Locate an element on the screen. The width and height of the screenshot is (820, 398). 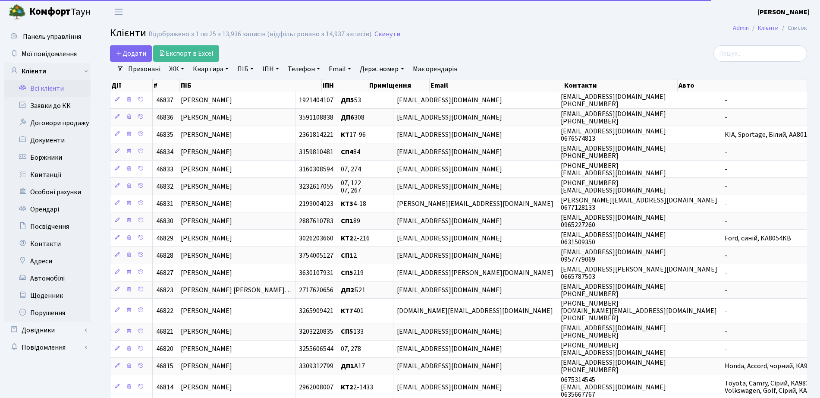
a: Порушення is located at coordinates (47, 313).